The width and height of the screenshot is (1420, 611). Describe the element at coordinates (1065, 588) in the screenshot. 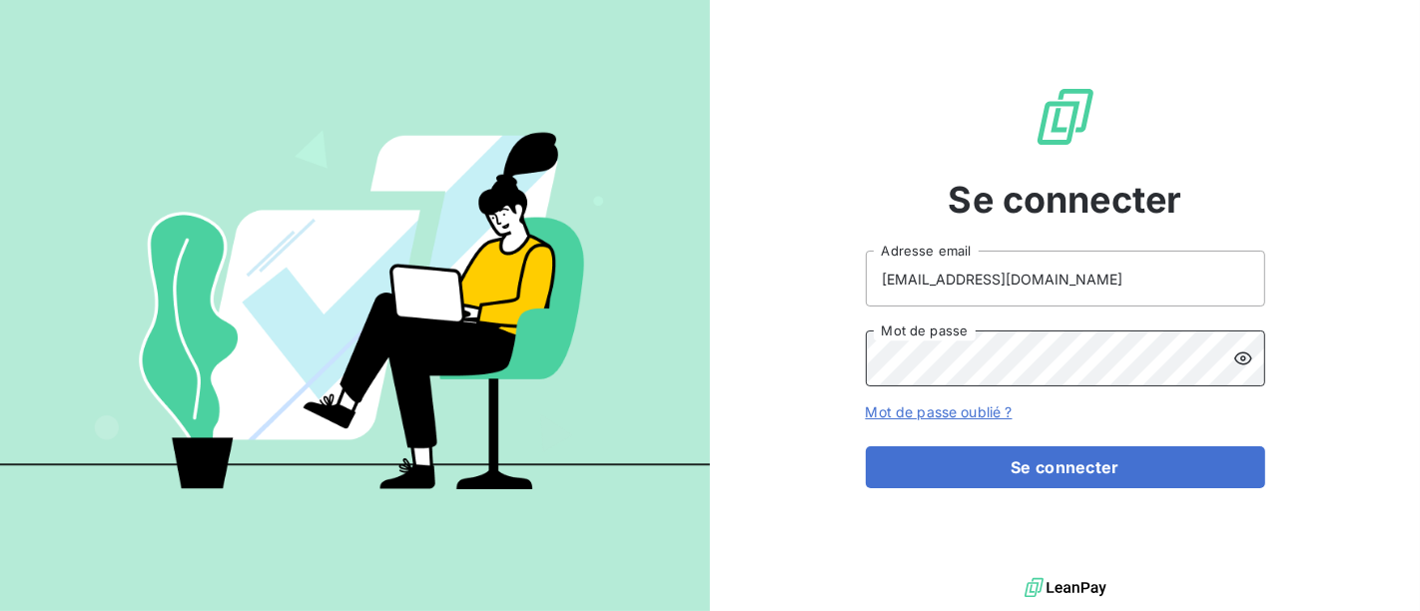

I see `img: logo` at that location.